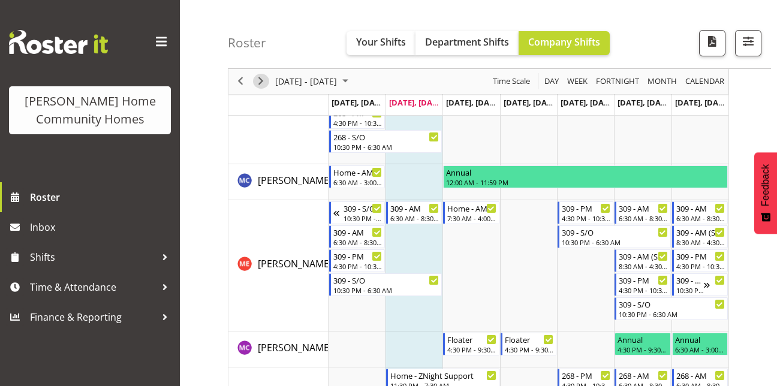 The image size is (777, 386). What do you see at coordinates (357, 261) in the screenshot?
I see `div: Mary Endaya"s event - 309 - PM Begin From Monday, August 18, 2025 at 4:30:00 PM GMT+12:00 Ends At...` at bounding box center [357, 261].